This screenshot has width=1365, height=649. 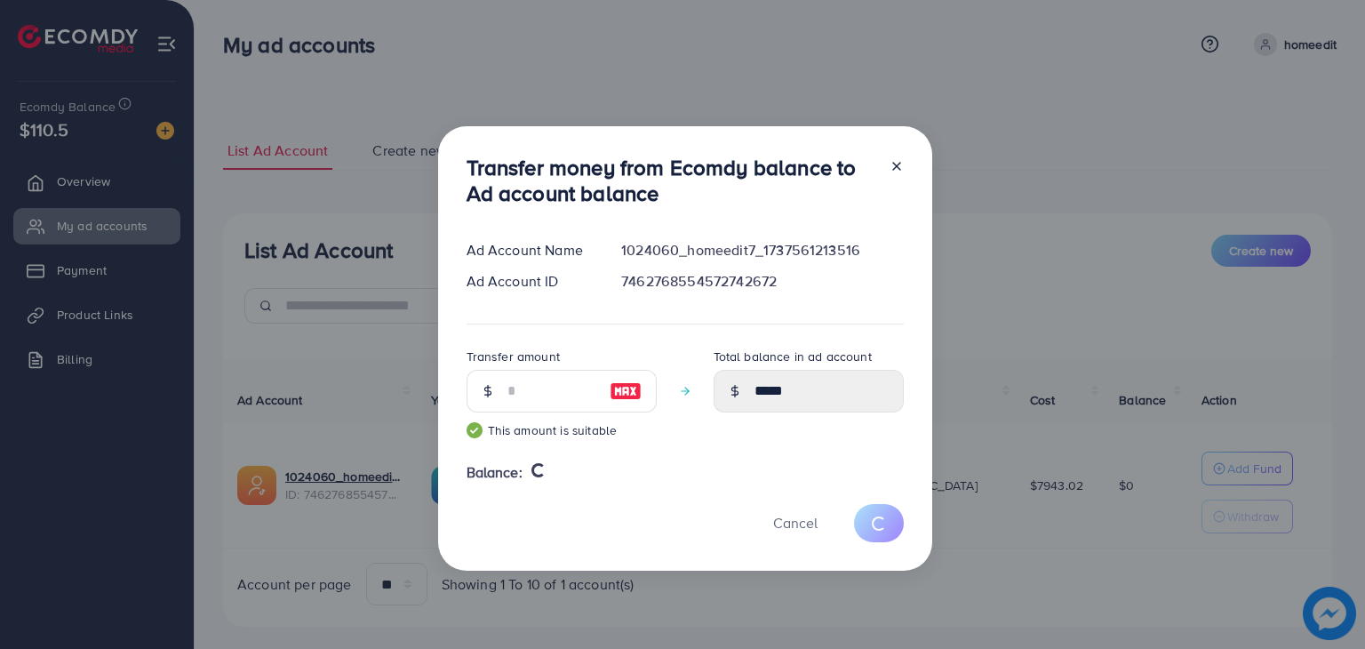 I want to click on div: Ad Account ID, so click(x=530, y=281).